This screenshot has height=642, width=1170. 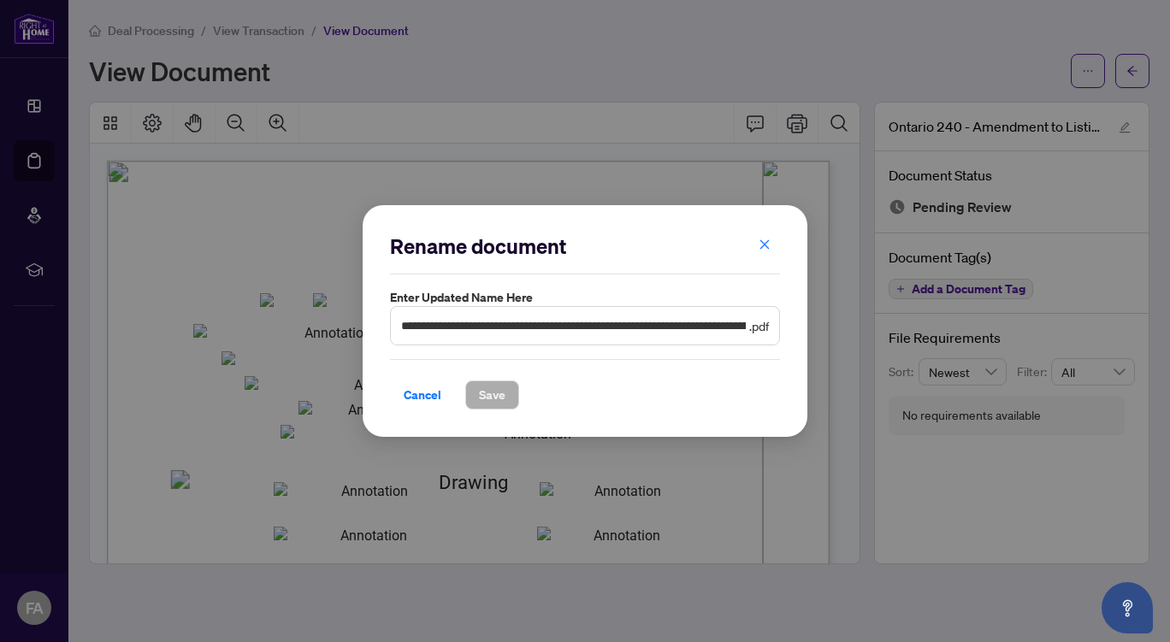 I want to click on button: Save, so click(x=492, y=395).